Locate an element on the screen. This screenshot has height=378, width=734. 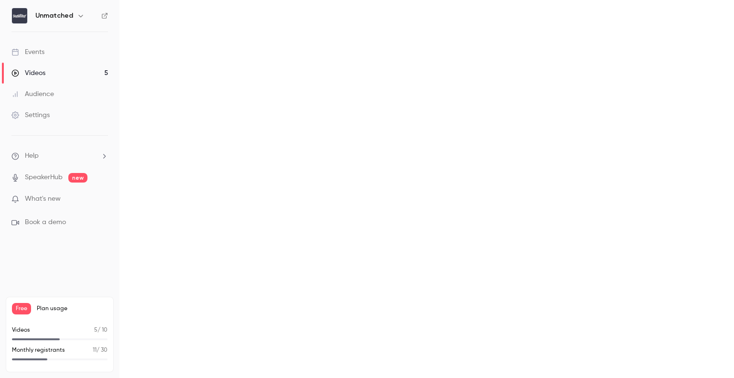
span: What's new is located at coordinates (43, 199).